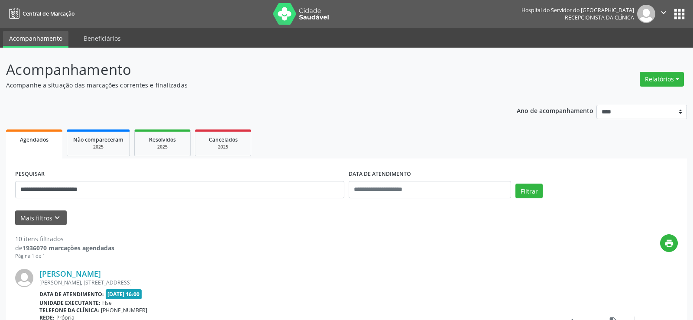 This screenshot has height=320, width=693. What do you see at coordinates (599, 17) in the screenshot?
I see `span: Recepcionista da clínica` at bounding box center [599, 17].